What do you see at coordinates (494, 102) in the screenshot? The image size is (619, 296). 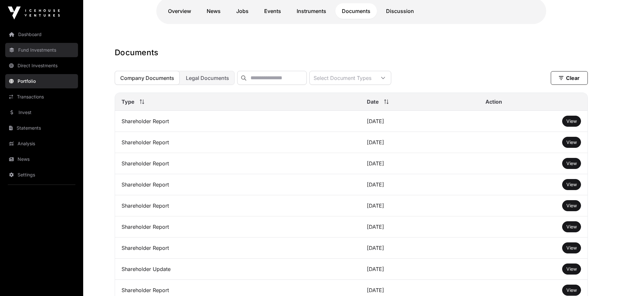 I see `span: Action` at bounding box center [494, 102].